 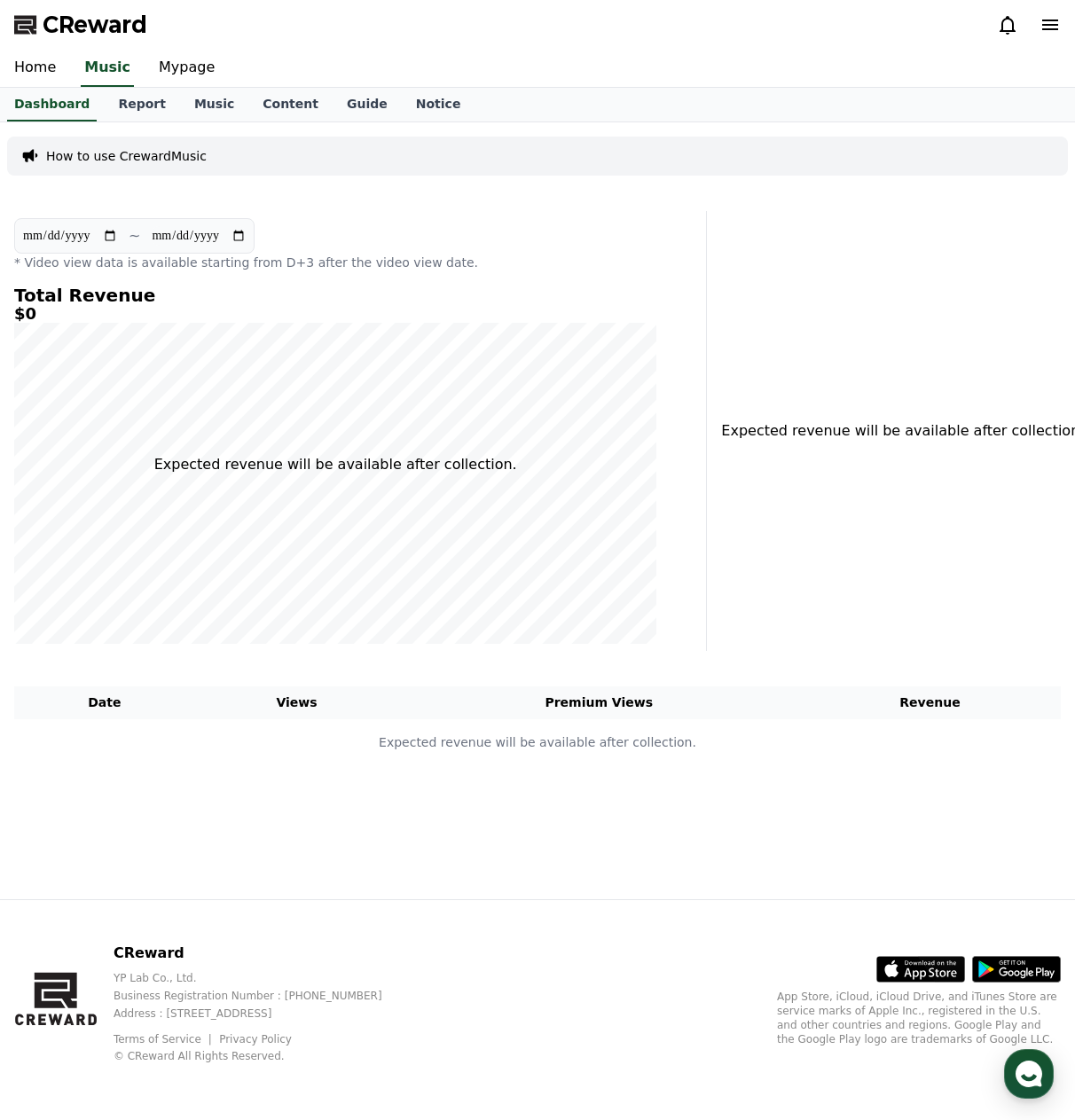 I want to click on p: * Video view data is available starting from D+3 after the video view date., so click(x=335, y=262).